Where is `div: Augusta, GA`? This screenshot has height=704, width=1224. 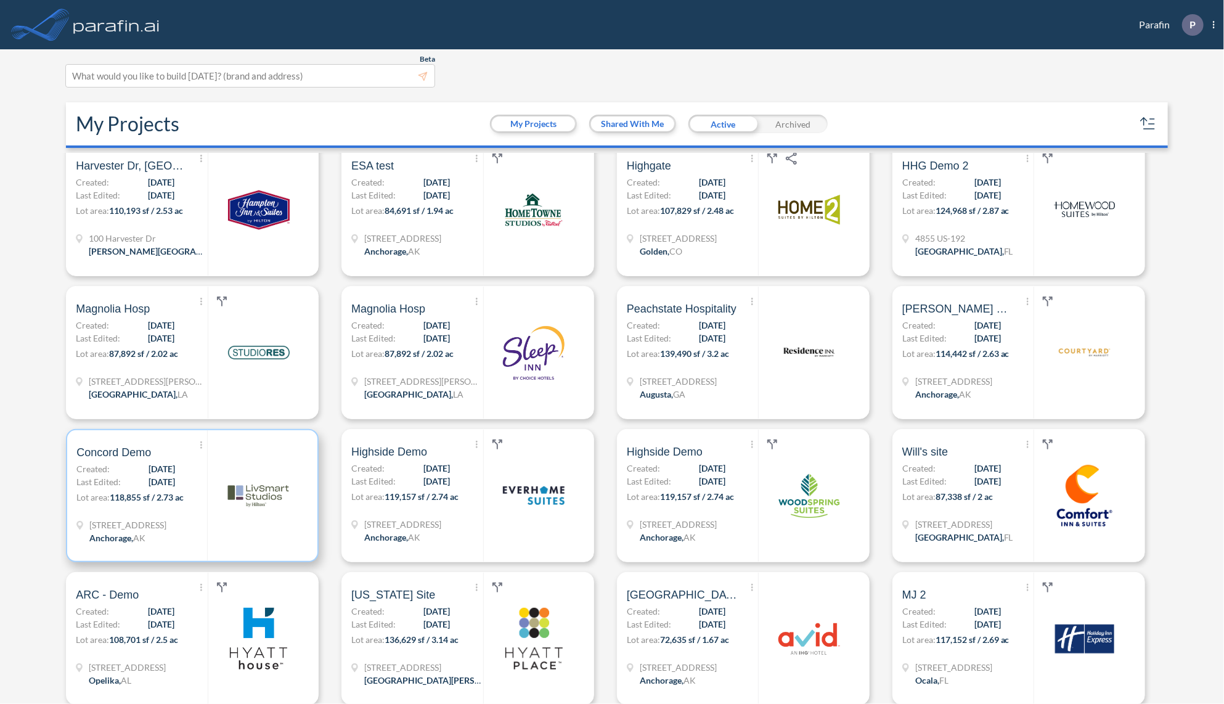
div: Augusta, GA is located at coordinates (662, 394).